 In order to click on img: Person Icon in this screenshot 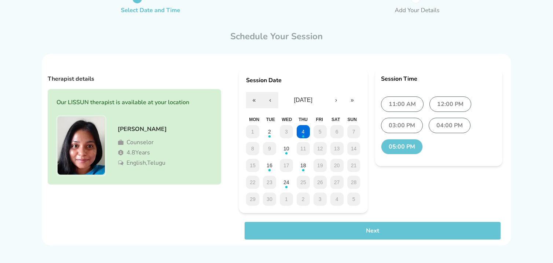, I will do `click(121, 152)`.